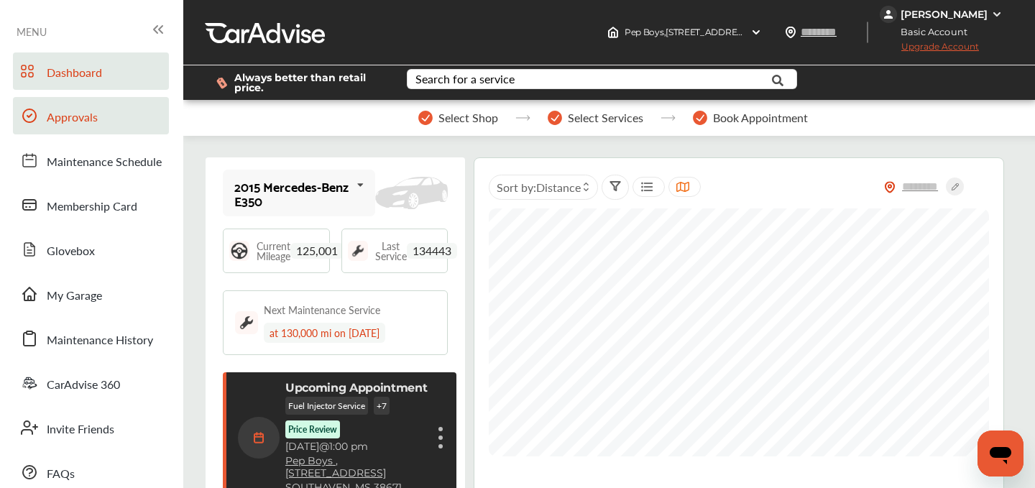 Image resolution: width=1035 pixels, height=488 pixels. What do you see at coordinates (74, 73) in the screenshot?
I see `span: Dashboard` at bounding box center [74, 73].